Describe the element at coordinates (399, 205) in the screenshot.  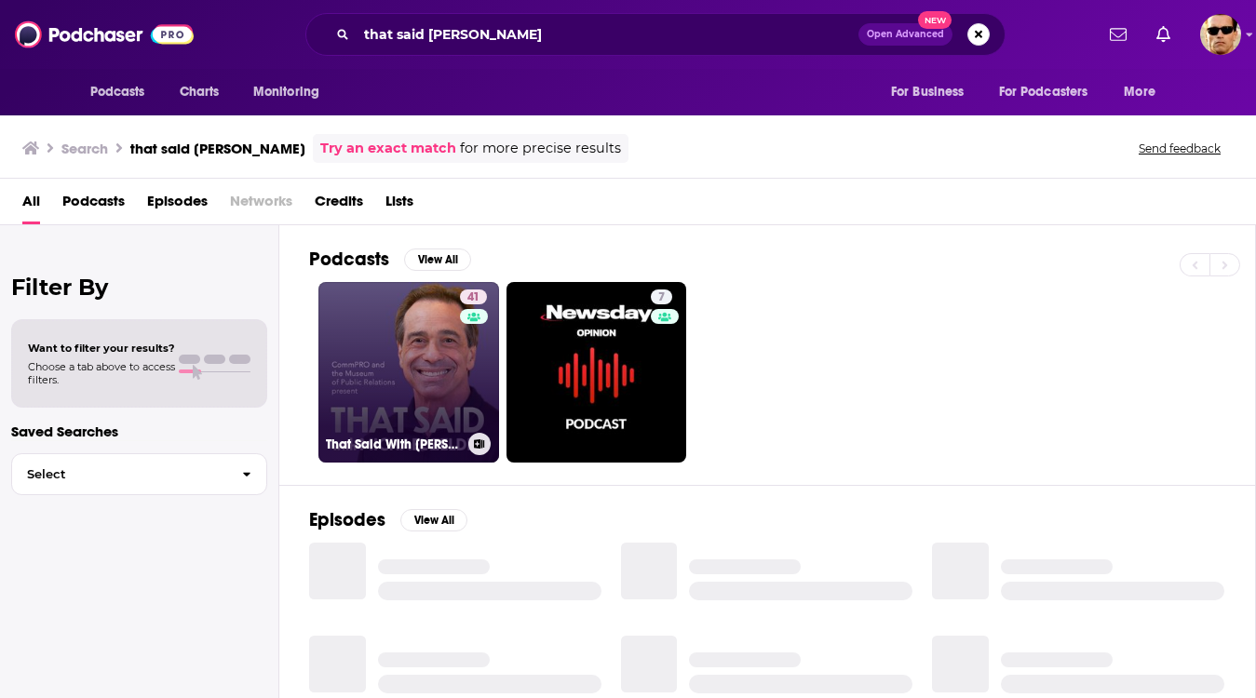
I see `a: Lists` at that location.